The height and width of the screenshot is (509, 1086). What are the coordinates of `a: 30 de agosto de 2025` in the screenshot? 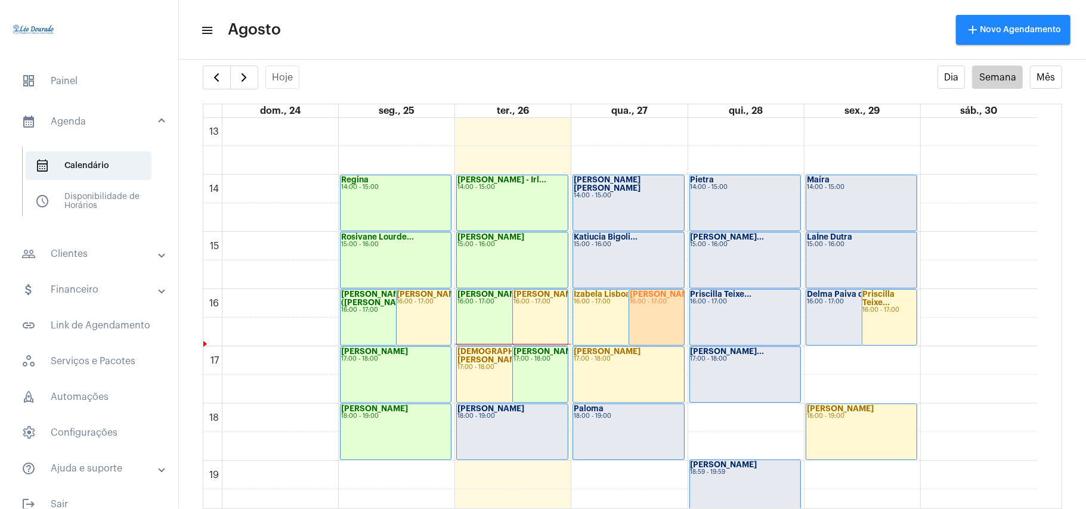 It's located at (979, 111).